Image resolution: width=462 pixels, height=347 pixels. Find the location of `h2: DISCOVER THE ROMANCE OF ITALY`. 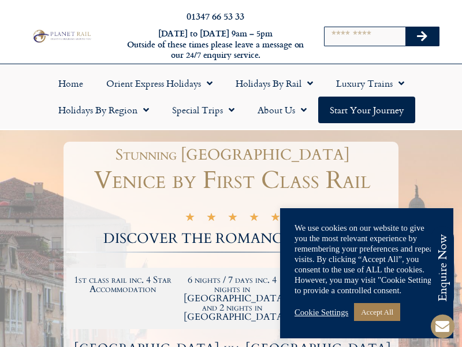

h2: DISCOVER THE ROMANCE OF ITALY is located at coordinates (232, 239).